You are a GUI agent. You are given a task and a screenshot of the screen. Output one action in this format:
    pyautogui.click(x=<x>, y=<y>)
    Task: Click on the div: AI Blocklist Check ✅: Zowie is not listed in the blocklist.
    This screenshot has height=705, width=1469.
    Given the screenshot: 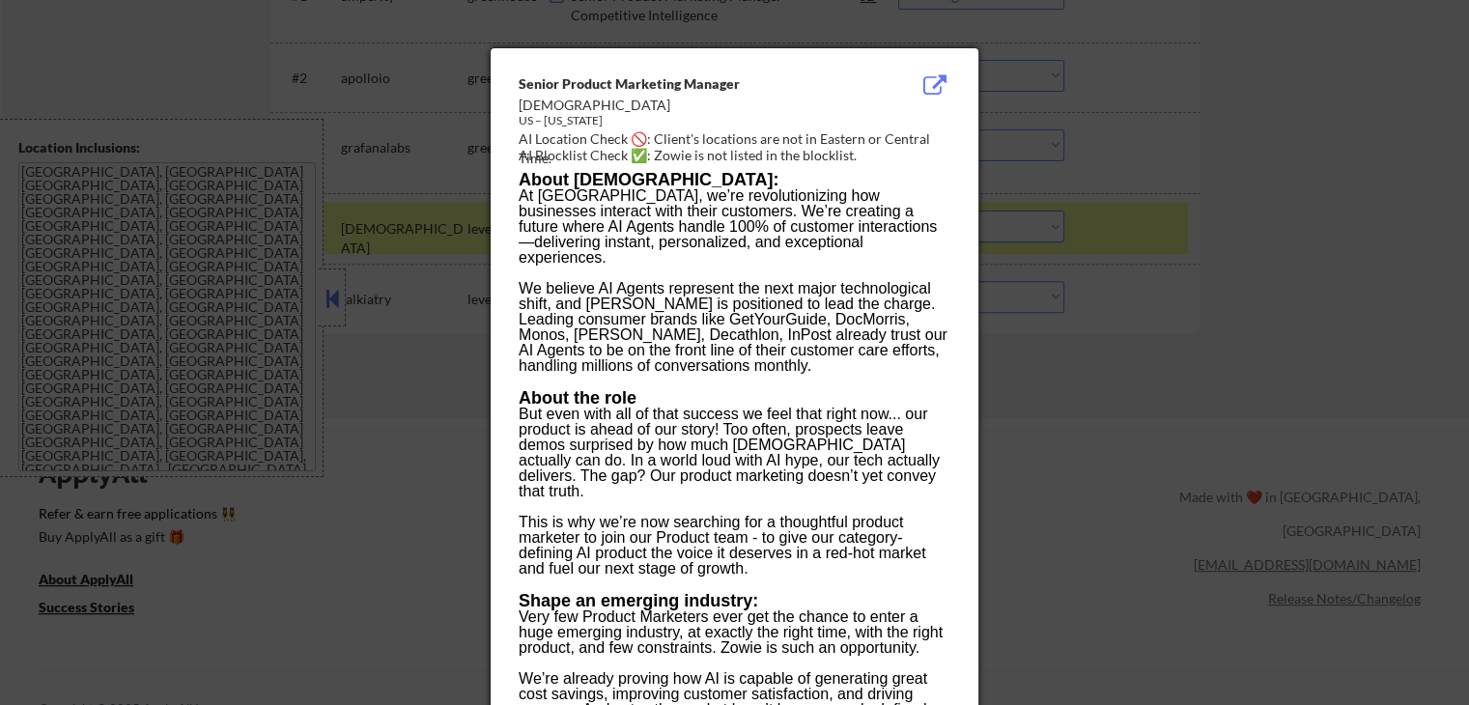 What is the action you would take?
    pyautogui.click(x=738, y=155)
    